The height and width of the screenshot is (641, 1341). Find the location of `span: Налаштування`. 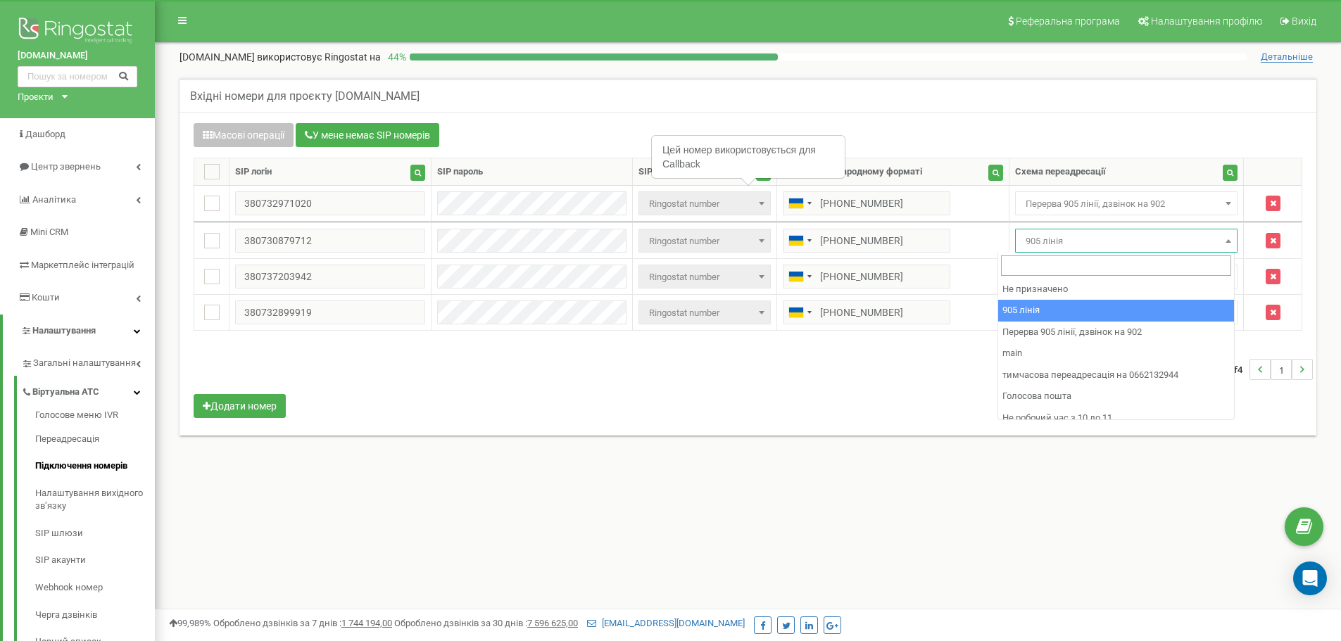

span: Налаштування is located at coordinates (64, 330).